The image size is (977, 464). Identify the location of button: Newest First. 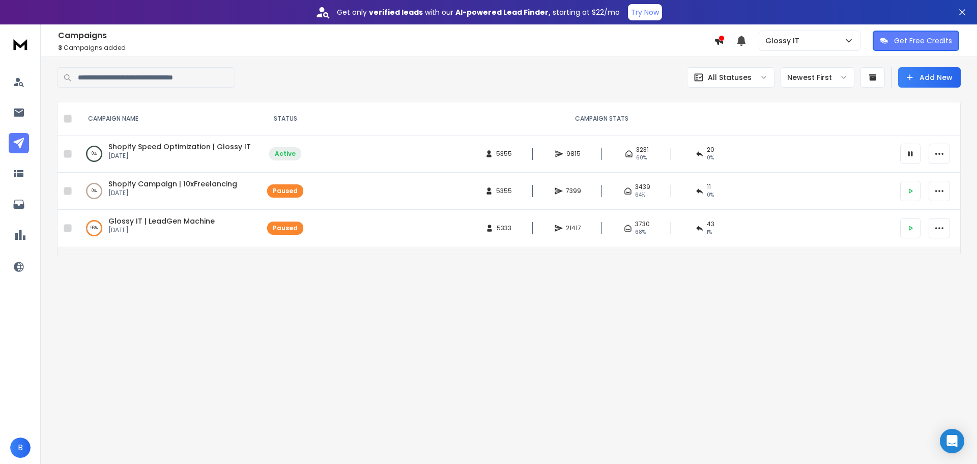
(817, 77).